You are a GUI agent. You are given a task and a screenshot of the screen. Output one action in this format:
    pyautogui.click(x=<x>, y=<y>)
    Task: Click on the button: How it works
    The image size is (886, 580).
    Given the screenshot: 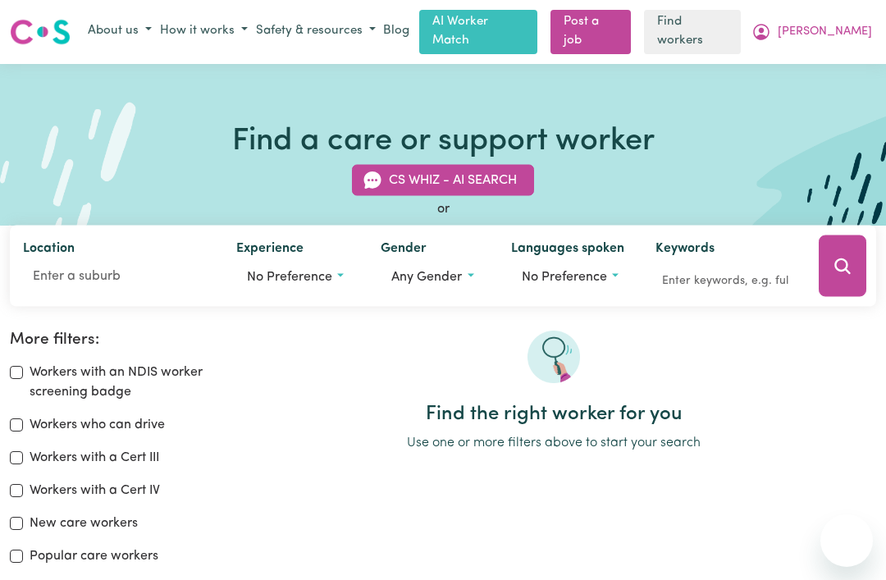 What is the action you would take?
    pyautogui.click(x=204, y=31)
    